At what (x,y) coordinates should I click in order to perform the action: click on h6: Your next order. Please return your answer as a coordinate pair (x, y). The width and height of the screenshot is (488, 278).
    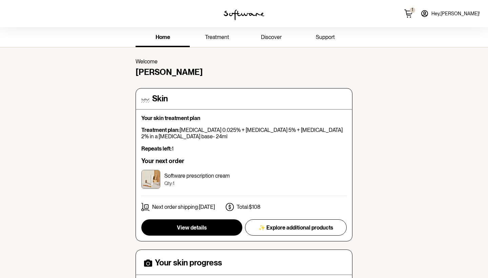
    Looking at the image, I should click on (244, 161).